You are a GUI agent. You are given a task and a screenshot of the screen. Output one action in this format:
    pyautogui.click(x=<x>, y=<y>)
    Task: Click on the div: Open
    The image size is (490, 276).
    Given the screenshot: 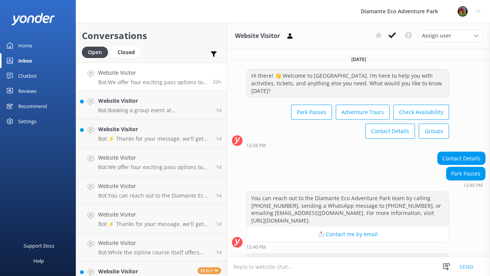 What is the action you would take?
    pyautogui.click(x=95, y=52)
    